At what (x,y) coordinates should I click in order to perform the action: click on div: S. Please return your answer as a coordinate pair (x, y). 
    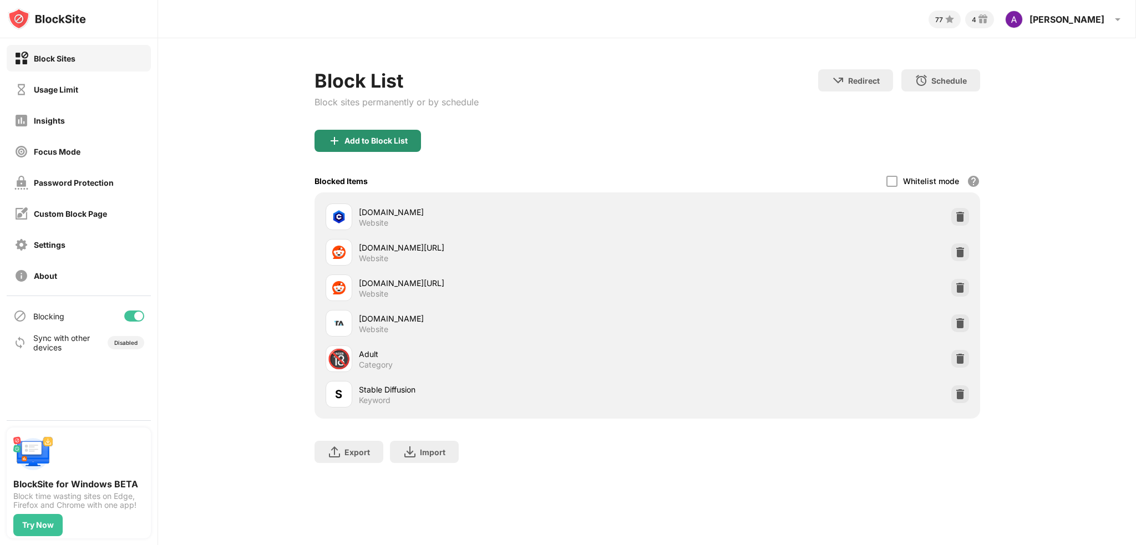
    Looking at the image, I should click on (338, 394).